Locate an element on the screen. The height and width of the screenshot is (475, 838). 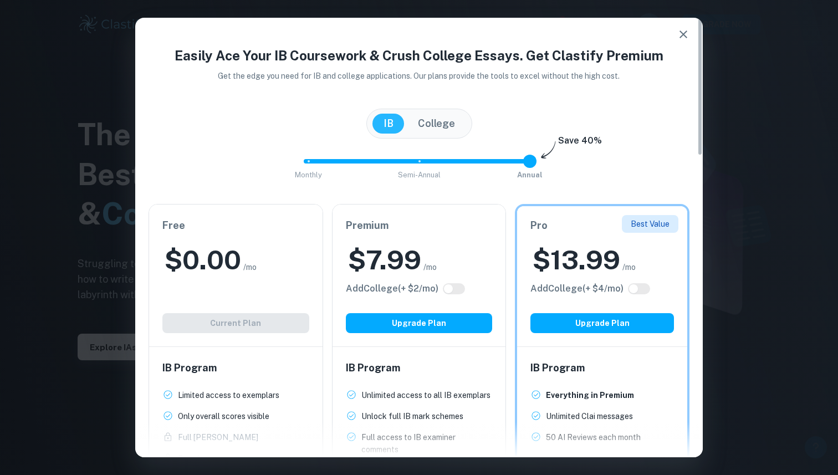
h6: Premium is located at coordinates (419, 225).